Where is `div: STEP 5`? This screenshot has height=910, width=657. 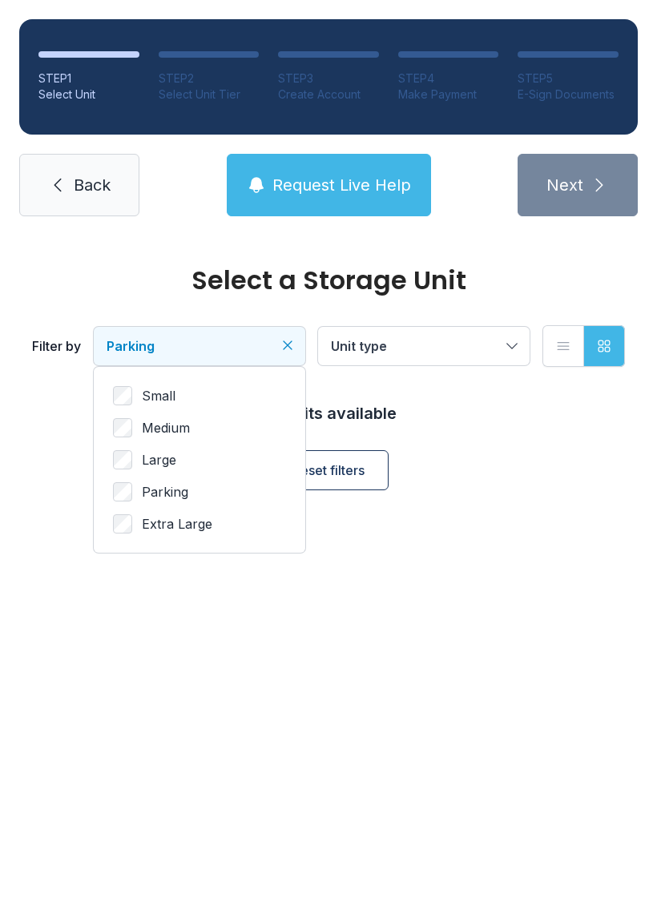 div: STEP 5 is located at coordinates (568, 79).